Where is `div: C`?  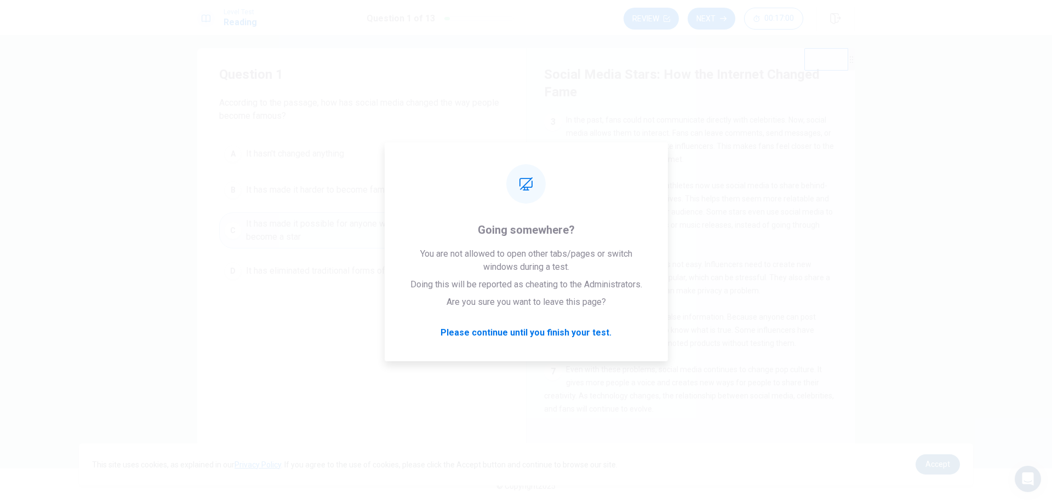
div: C is located at coordinates (233, 231).